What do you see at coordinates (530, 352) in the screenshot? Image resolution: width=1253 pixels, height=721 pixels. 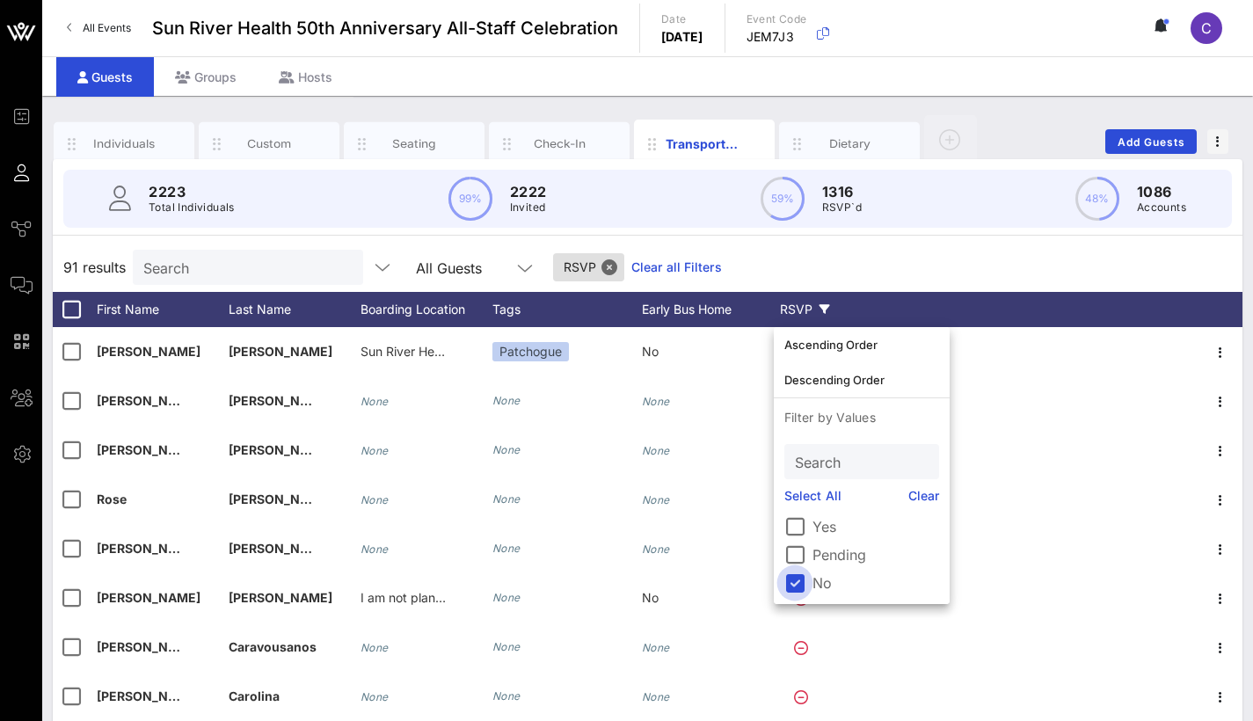 I see `div: Patchogue` at bounding box center [530, 352].